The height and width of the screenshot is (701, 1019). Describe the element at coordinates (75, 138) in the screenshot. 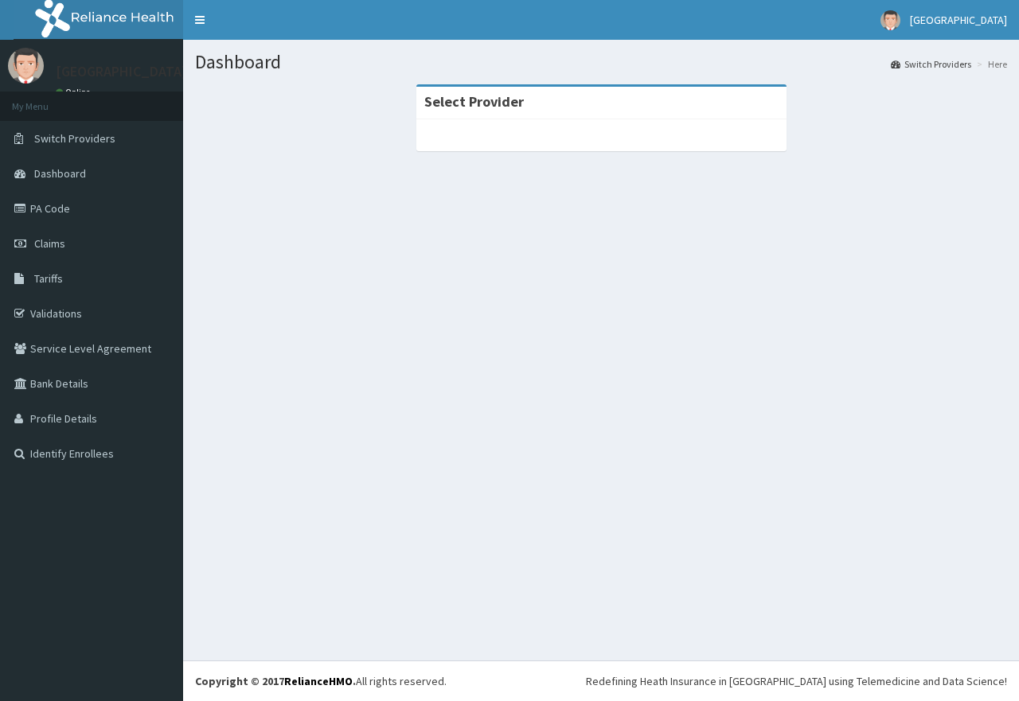

I see `span: Switch Providers` at that location.